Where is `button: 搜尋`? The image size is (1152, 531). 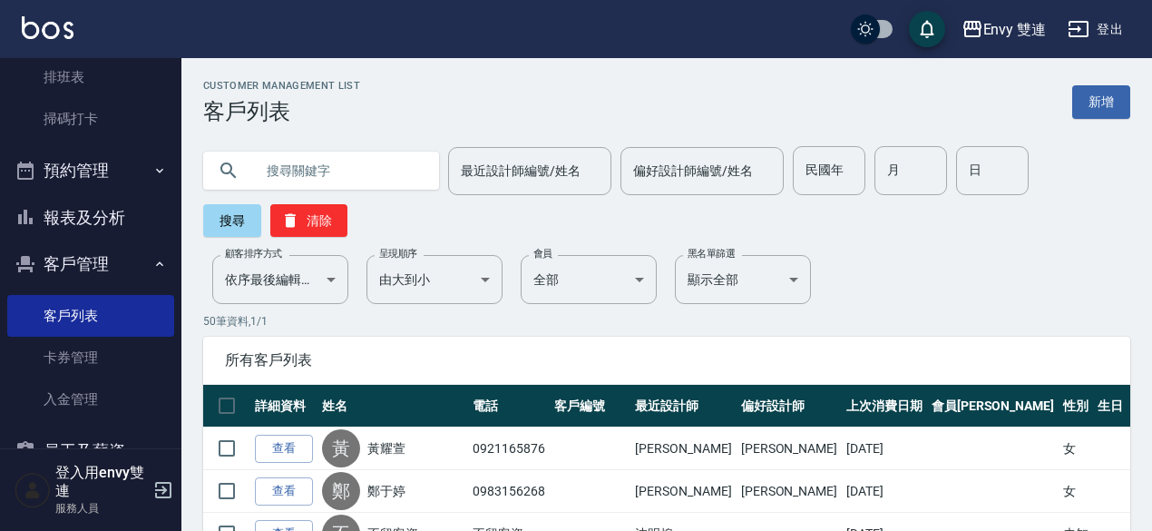 button: 搜尋 is located at coordinates (232, 220).